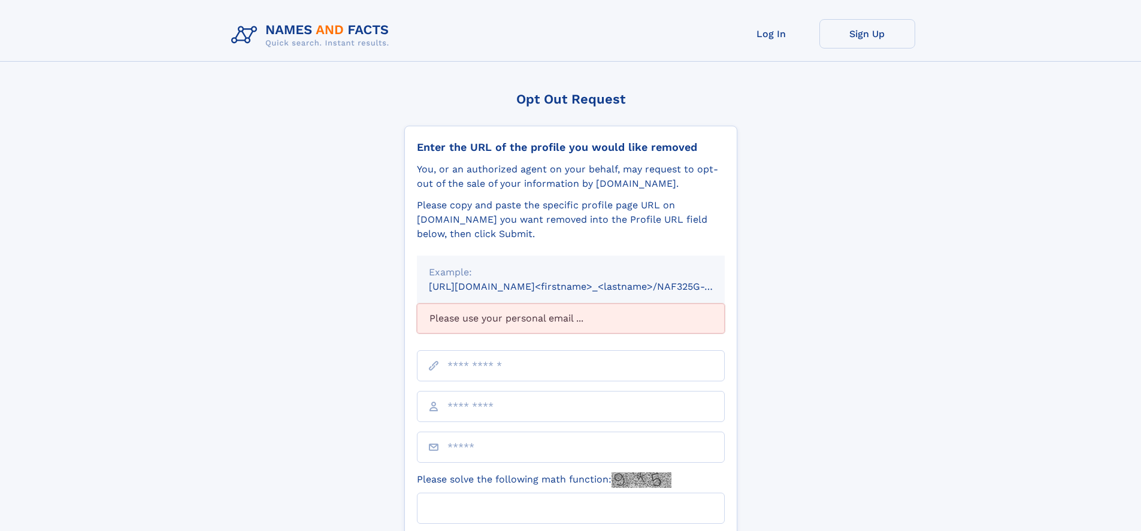 The width and height of the screenshot is (1141, 531). I want to click on div: Please use your personal email ..., so click(571, 319).